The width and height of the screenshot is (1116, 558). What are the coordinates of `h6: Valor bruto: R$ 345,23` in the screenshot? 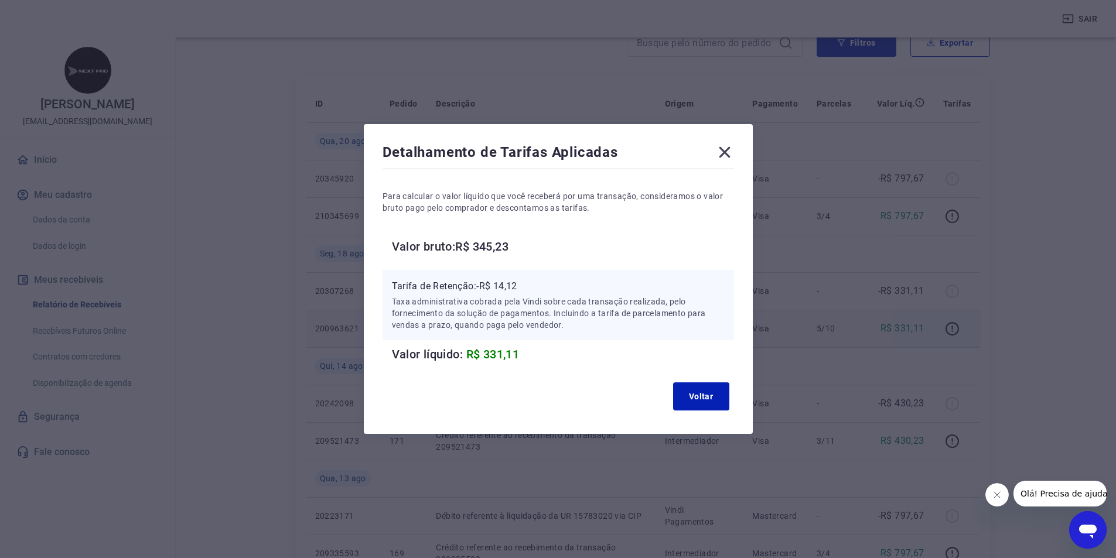 It's located at (563, 247).